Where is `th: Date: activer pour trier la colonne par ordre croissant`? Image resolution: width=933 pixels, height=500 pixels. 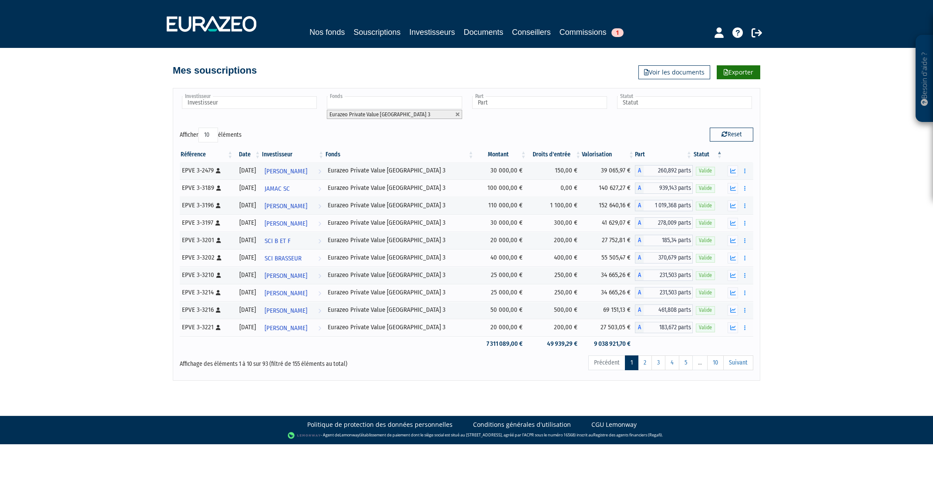
th: Date: activer pour trier la colonne par ordre croissant is located at coordinates (247, 154).